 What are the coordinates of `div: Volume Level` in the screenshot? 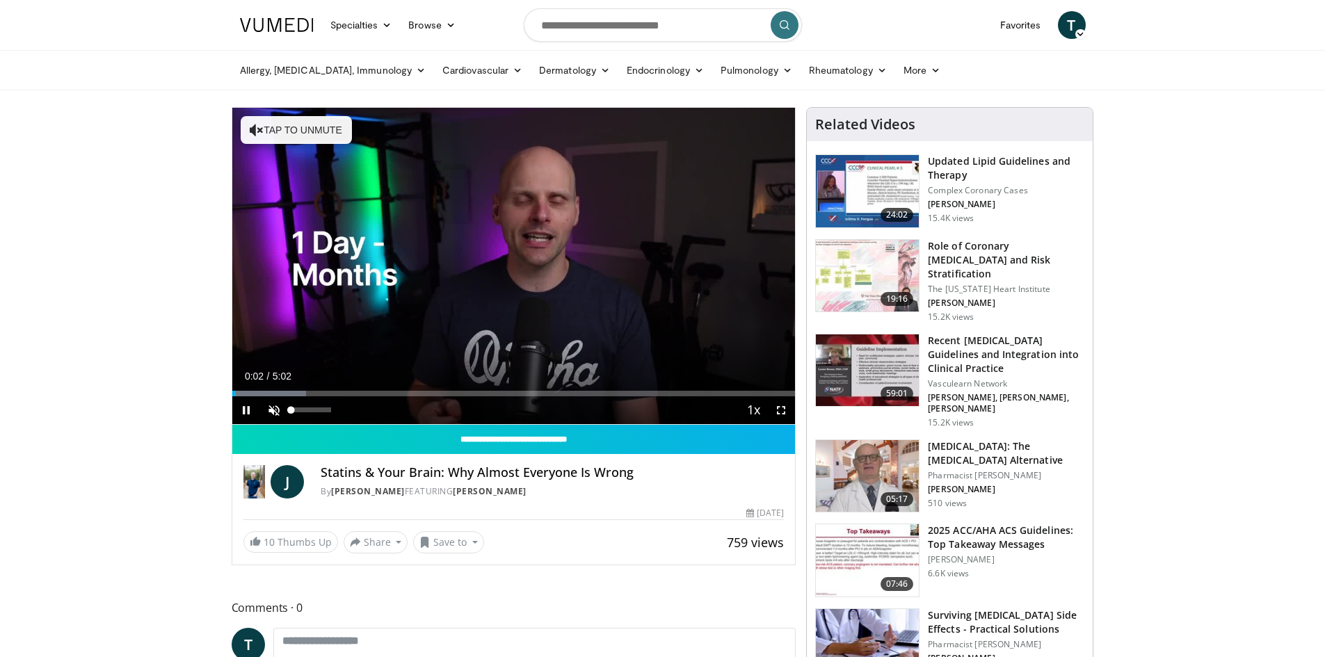 It's located at (311, 410).